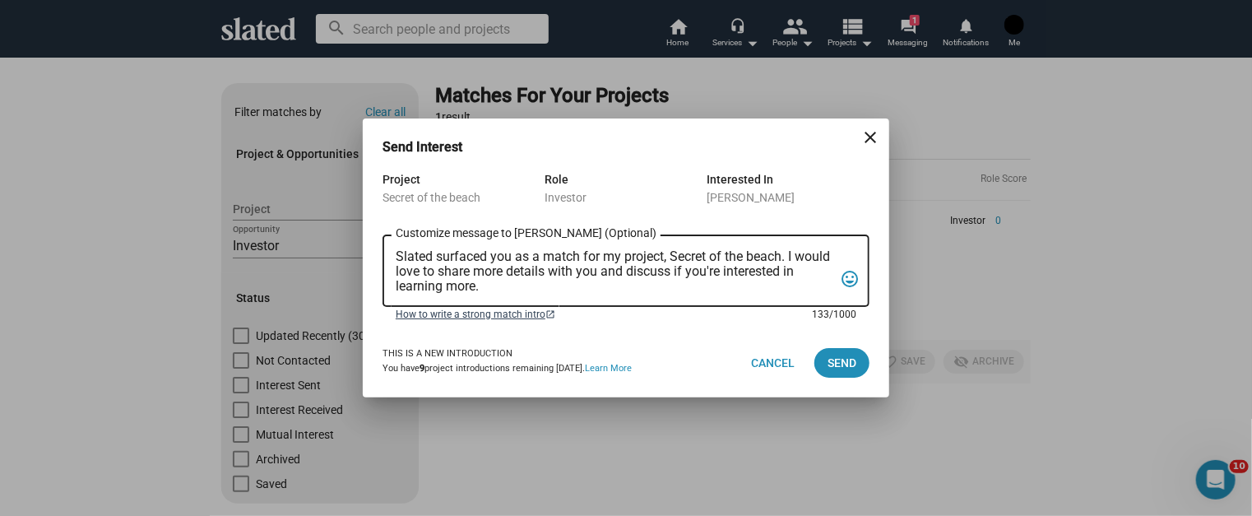 This screenshot has height=516, width=1252. What do you see at coordinates (598, 314) in the screenshot?
I see `a: How to write a strong match intro` at bounding box center [598, 314].